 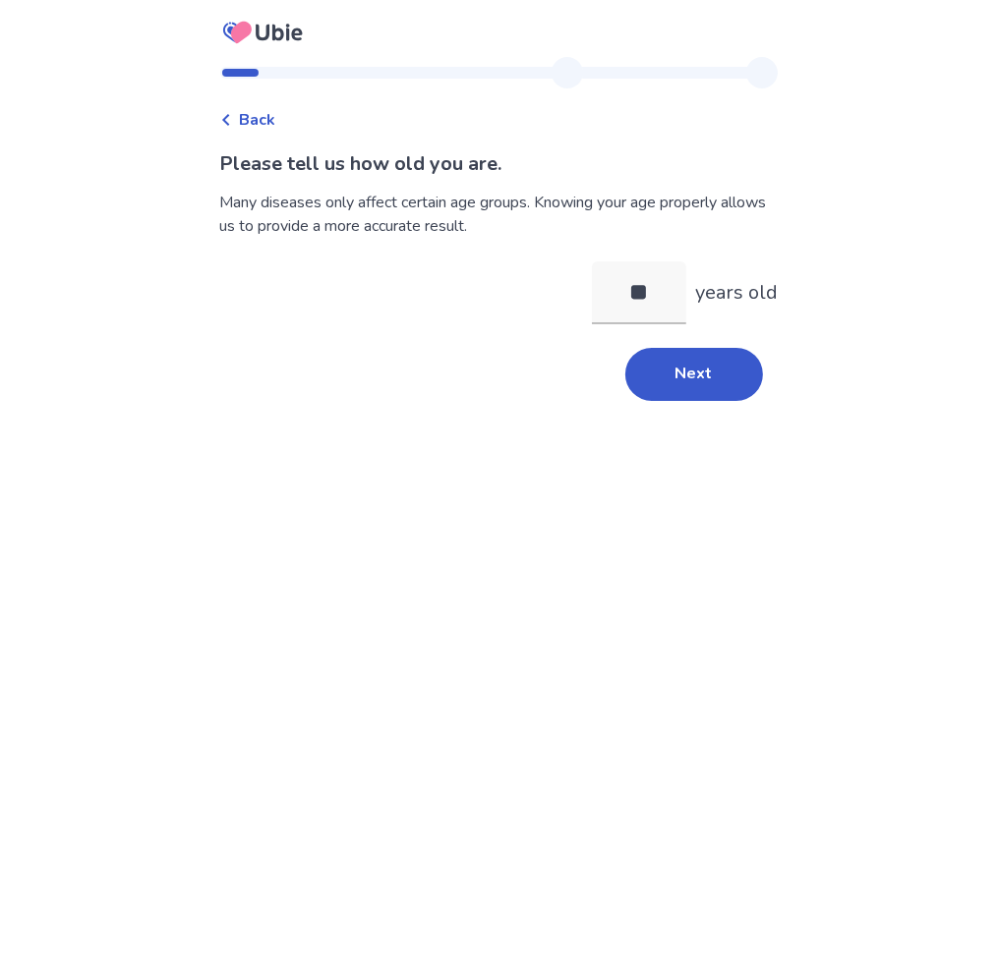 I want to click on span: Back, so click(x=258, y=120).